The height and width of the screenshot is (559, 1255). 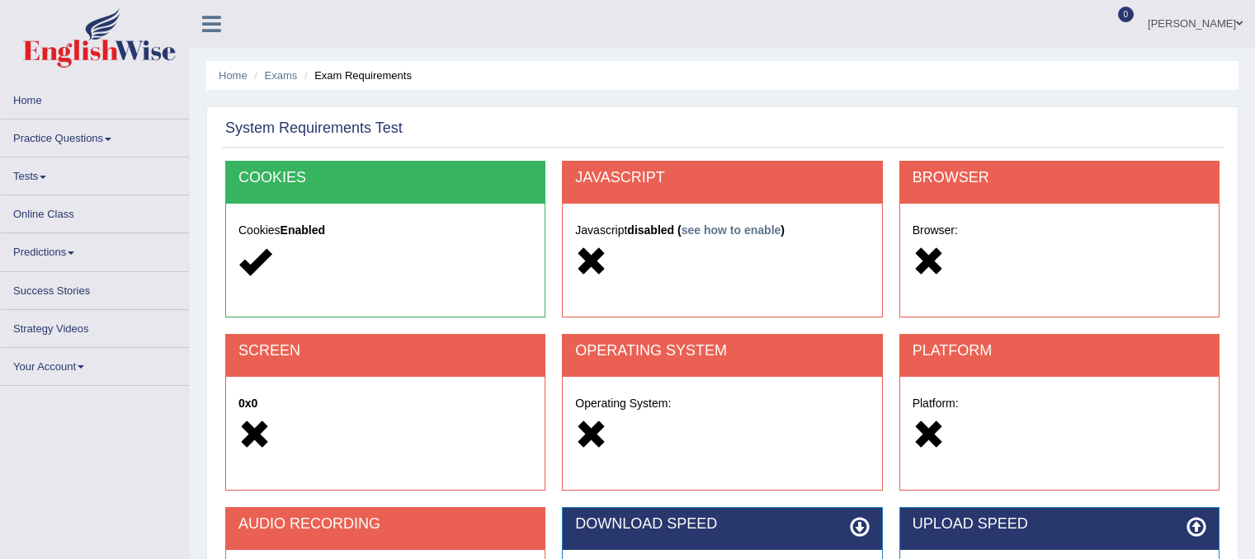 What do you see at coordinates (385, 525) in the screenshot?
I see `h2: AUDIO RECORDING` at bounding box center [385, 525].